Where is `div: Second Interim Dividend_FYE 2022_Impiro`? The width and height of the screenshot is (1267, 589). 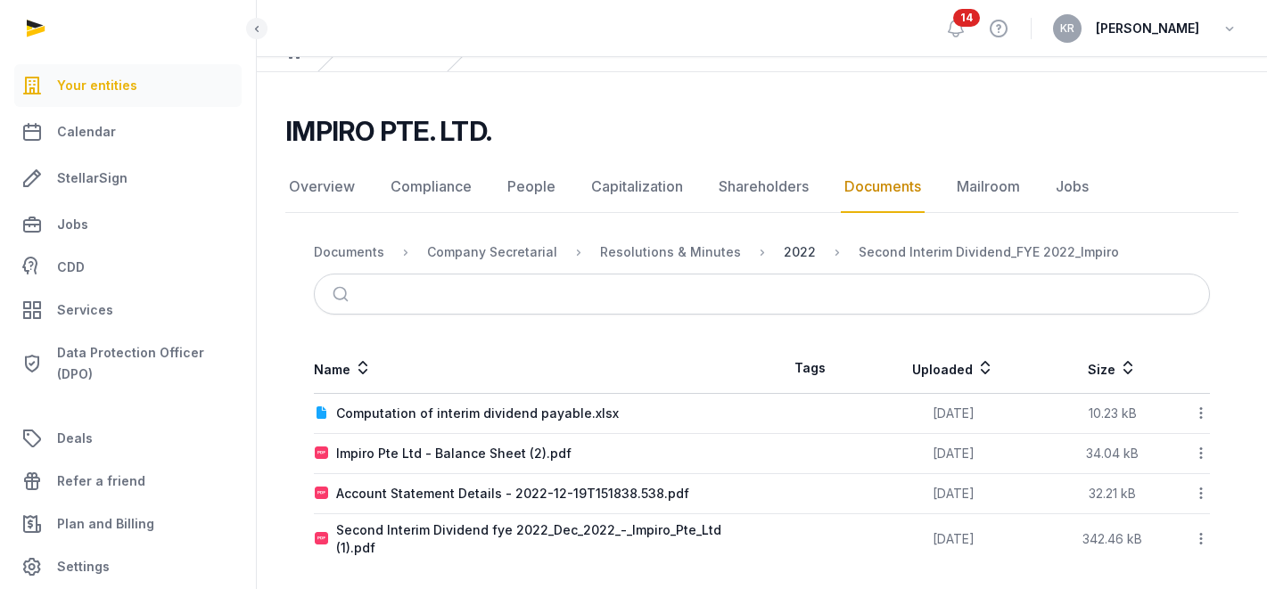
div: Second Interim Dividend_FYE 2022_Impiro is located at coordinates (989, 252).